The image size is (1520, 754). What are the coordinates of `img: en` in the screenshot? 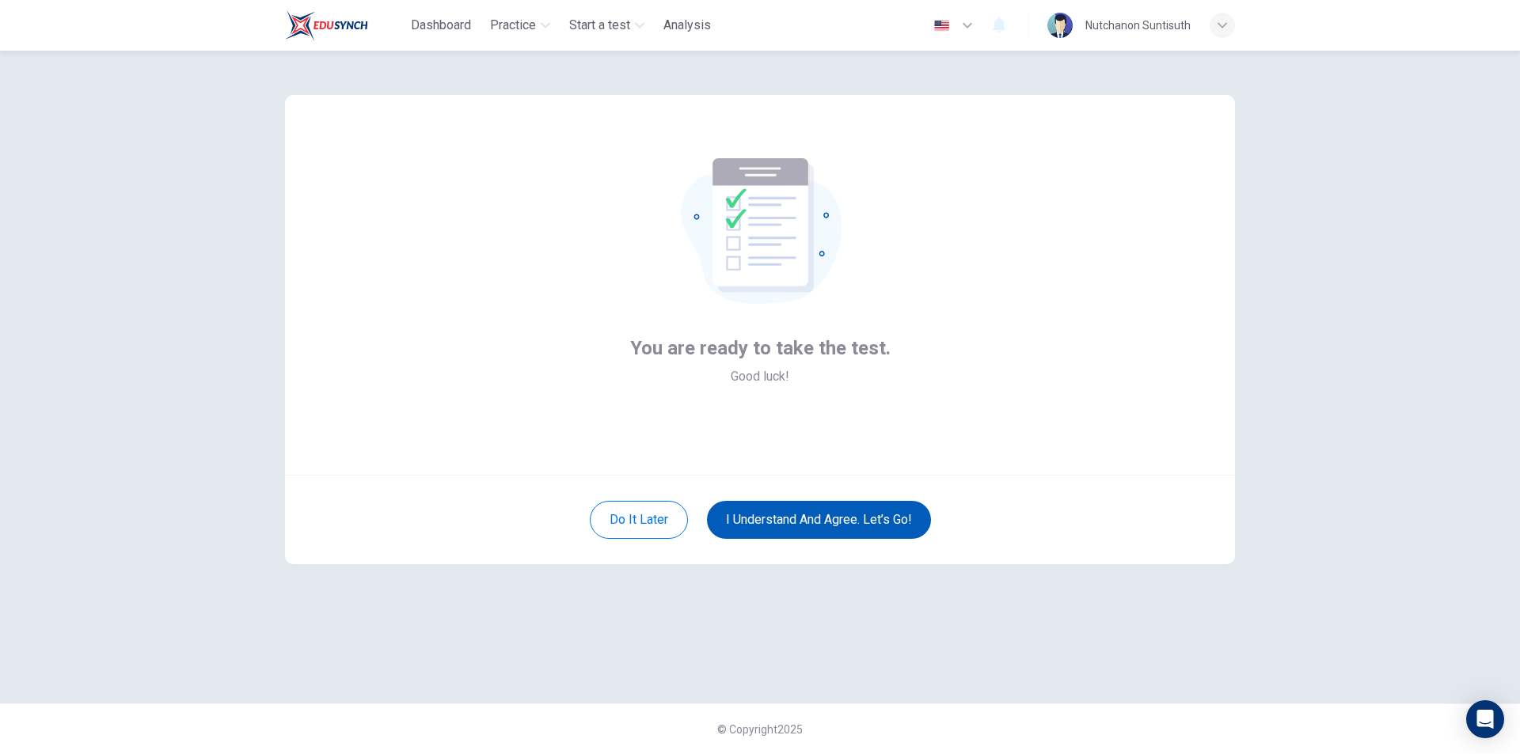 It's located at (941, 25).